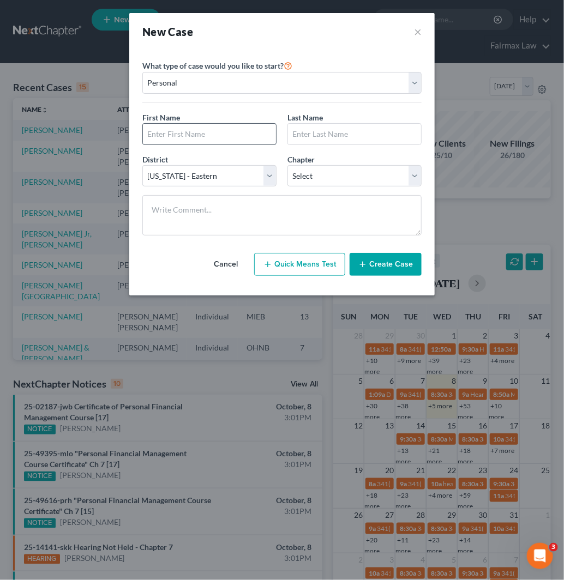 The height and width of the screenshot is (580, 564). I want to click on button: Cancel, so click(226, 264).